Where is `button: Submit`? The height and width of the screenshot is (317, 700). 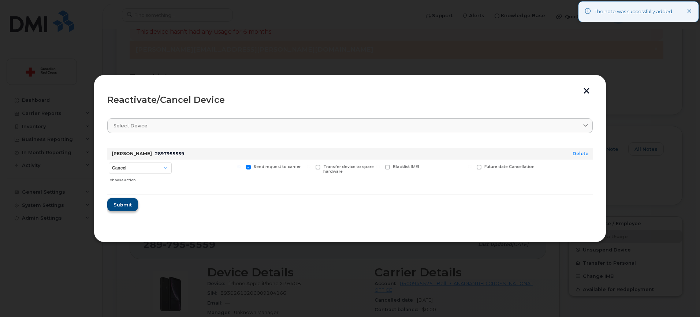
button: Submit is located at coordinates (123, 205).